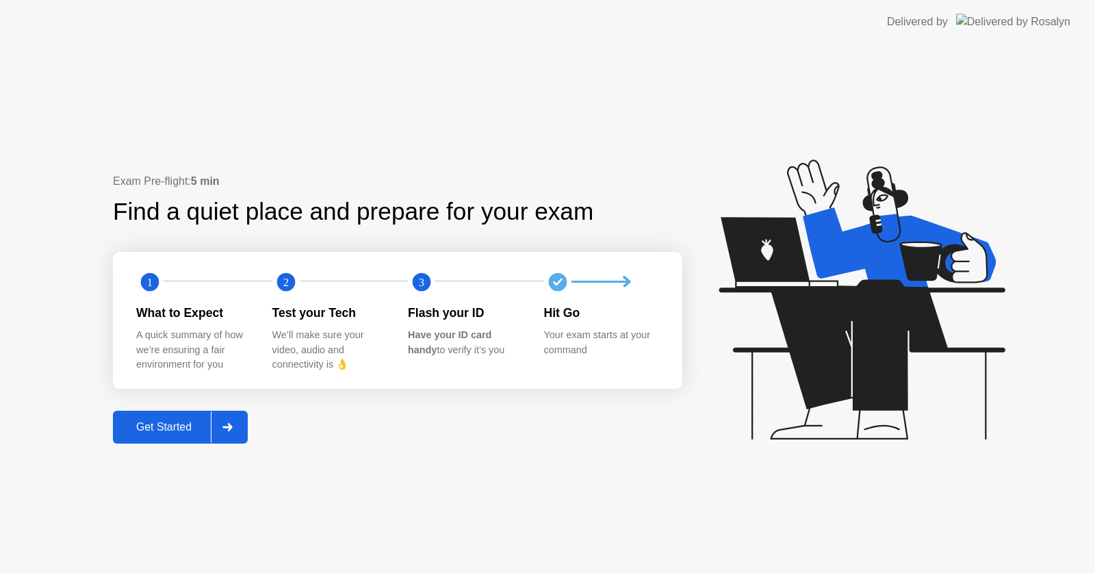  What do you see at coordinates (329, 313) in the screenshot?
I see `div: Test your Tech` at bounding box center [329, 313].